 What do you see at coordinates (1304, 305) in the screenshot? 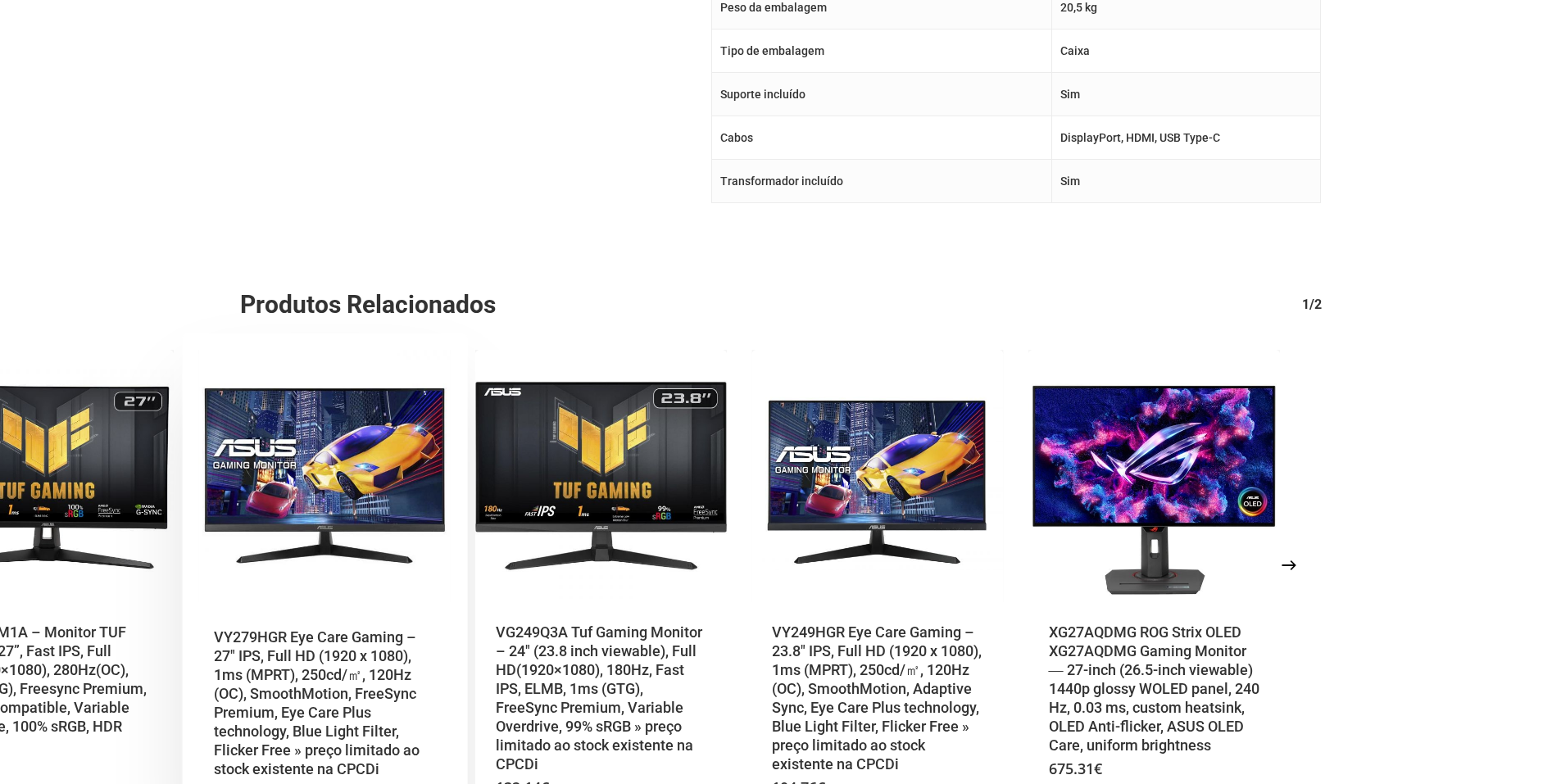
I see `div: 1/2` at bounding box center [1304, 305].